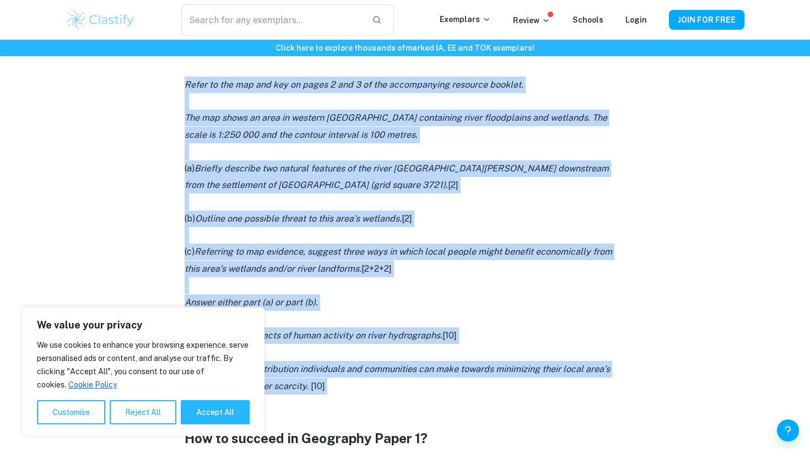 This screenshot has height=458, width=810. Describe the element at coordinates (100, 20) in the screenshot. I see `img: Clastify logo` at that location.